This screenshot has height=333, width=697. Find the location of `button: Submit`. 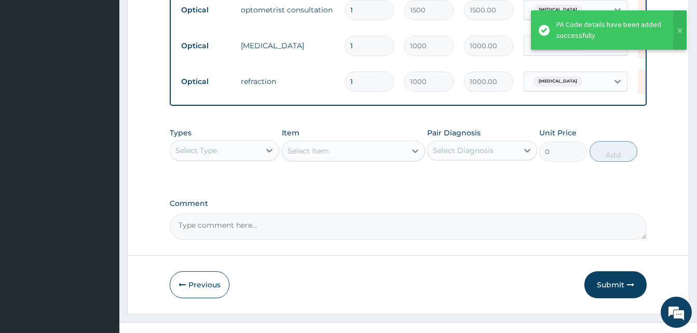

button: Submit is located at coordinates (616, 285).